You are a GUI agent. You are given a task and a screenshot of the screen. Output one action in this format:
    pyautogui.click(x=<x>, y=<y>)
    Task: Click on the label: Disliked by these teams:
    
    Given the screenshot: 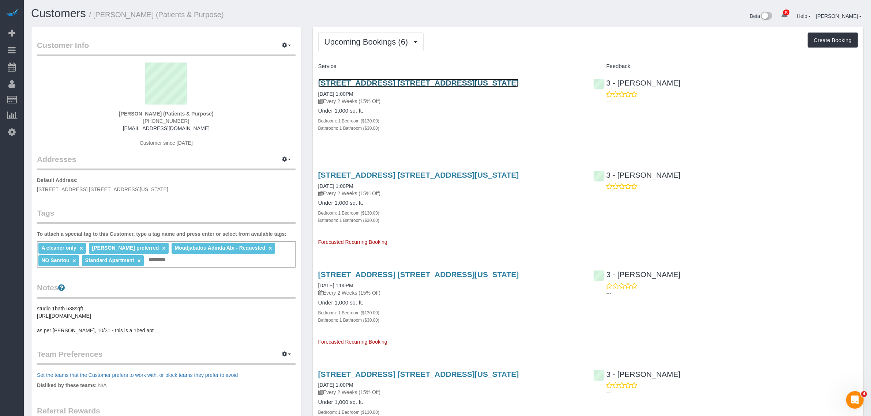 What is the action you would take?
    pyautogui.click(x=67, y=386)
    